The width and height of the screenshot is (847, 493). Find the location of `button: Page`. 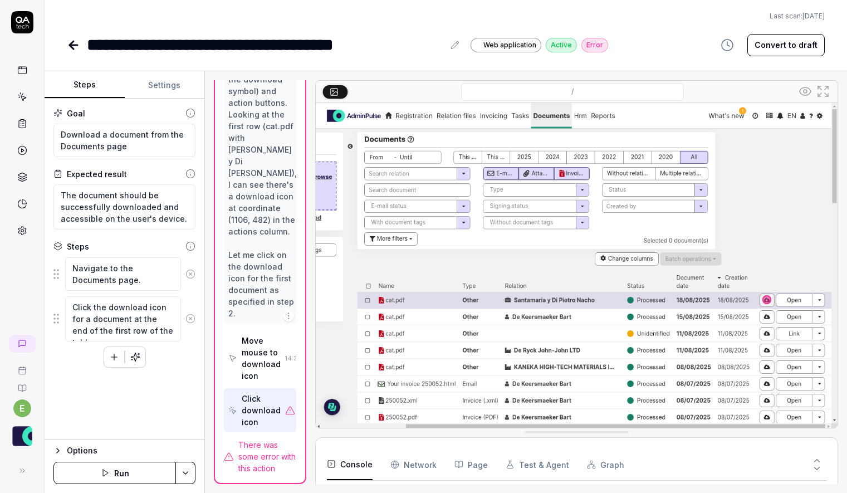

button: Page is located at coordinates (471, 464).